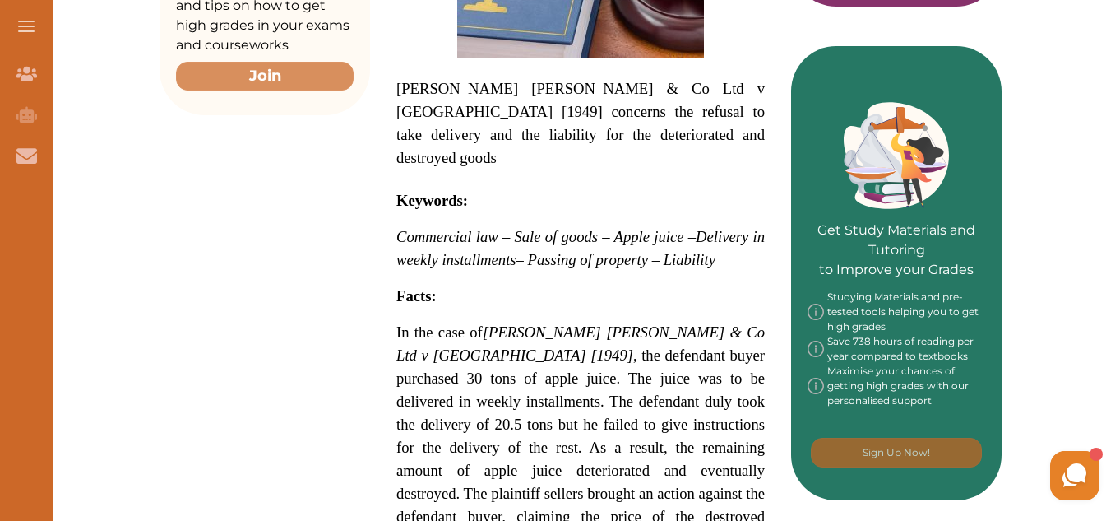 Image resolution: width=1120 pixels, height=521 pixels. Describe the element at coordinates (897, 155) in the screenshot. I see `img: Green card image` at that location.